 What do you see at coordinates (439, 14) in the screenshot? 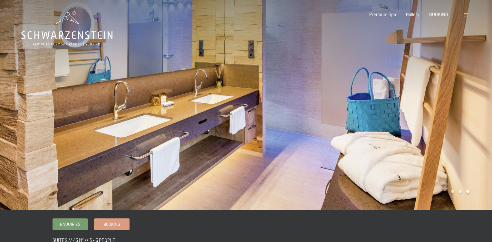
I see `span: BOOKING` at bounding box center [439, 14].